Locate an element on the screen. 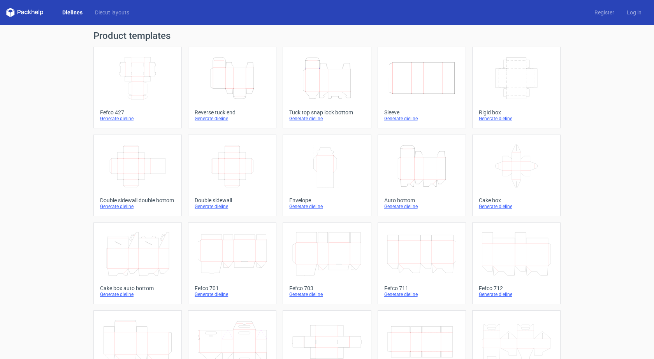 The image size is (654, 359). a: EnvelopeGenerate dieline is located at coordinates (326, 175).